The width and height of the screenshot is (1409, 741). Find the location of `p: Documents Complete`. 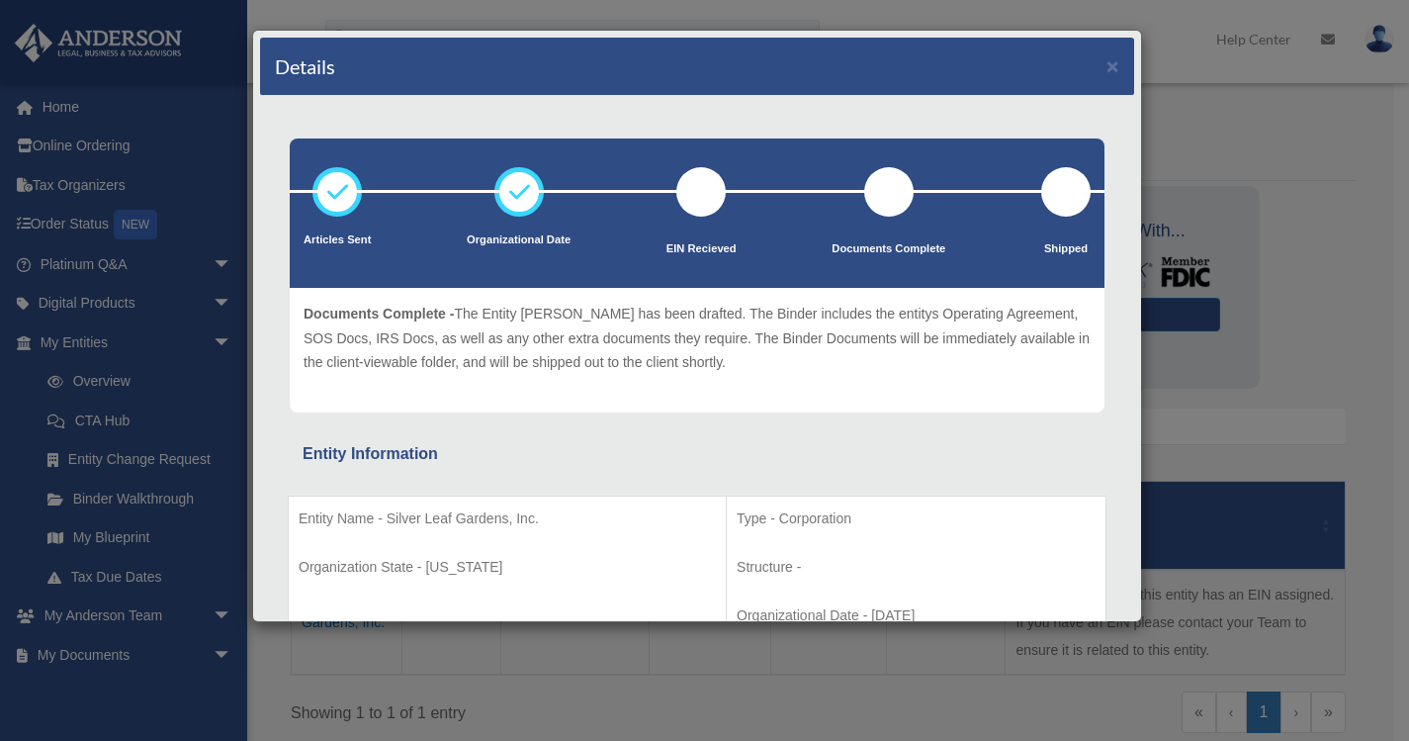

p: Documents Complete is located at coordinates (888, 249).